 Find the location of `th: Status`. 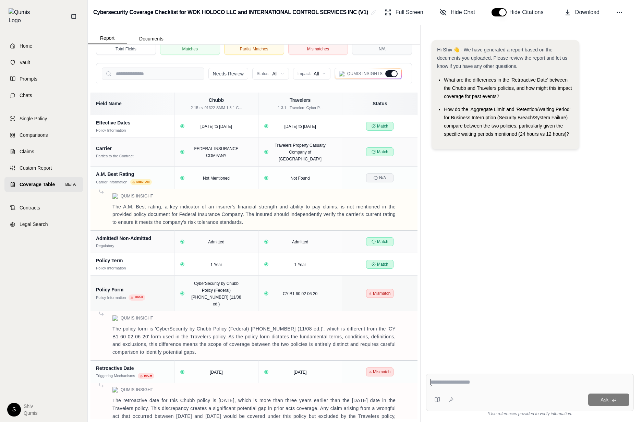

th: Status is located at coordinates (380, 104).